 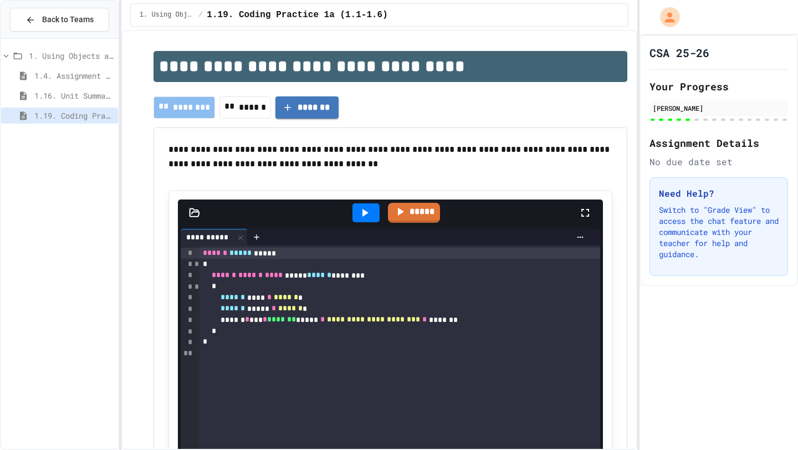 What do you see at coordinates (718, 193) in the screenshot?
I see `h3: Need Help?` at bounding box center [718, 193].